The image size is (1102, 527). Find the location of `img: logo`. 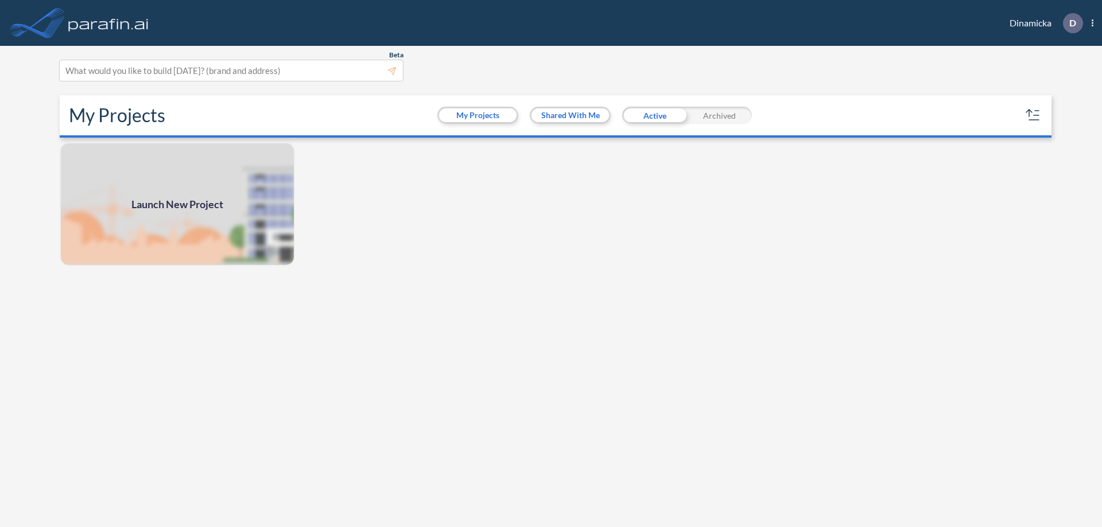

img: logo is located at coordinates (108, 23).